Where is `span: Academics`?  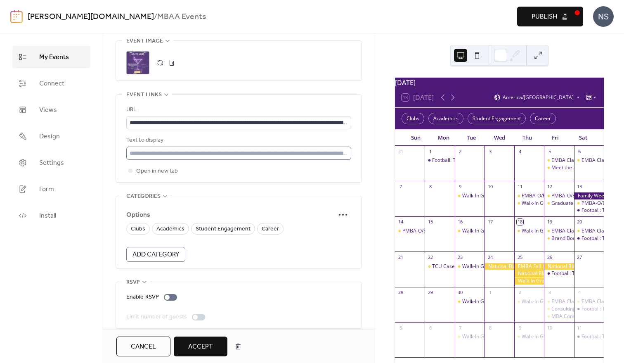
span: Academics is located at coordinates (170, 229).